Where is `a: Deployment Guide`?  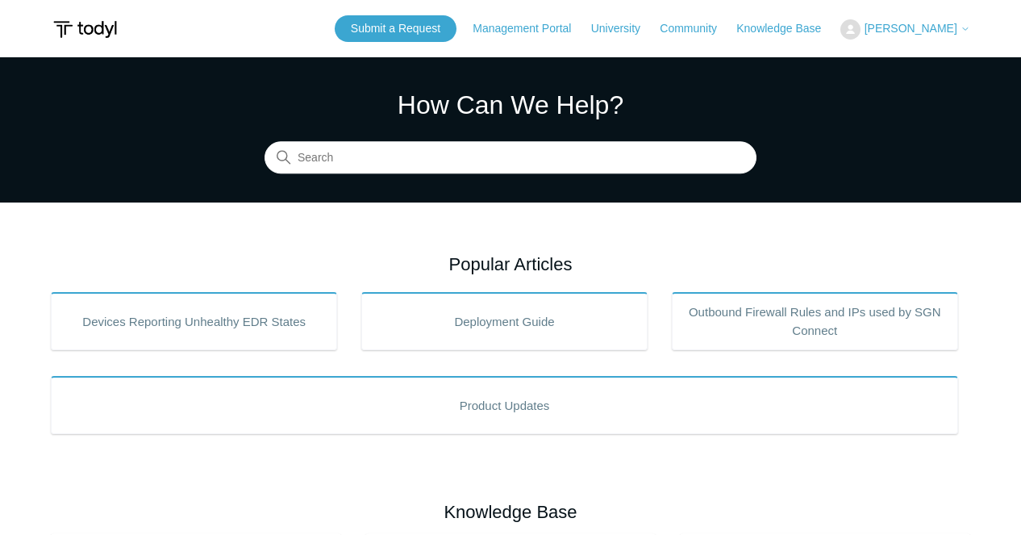 a: Deployment Guide is located at coordinates (504, 321).